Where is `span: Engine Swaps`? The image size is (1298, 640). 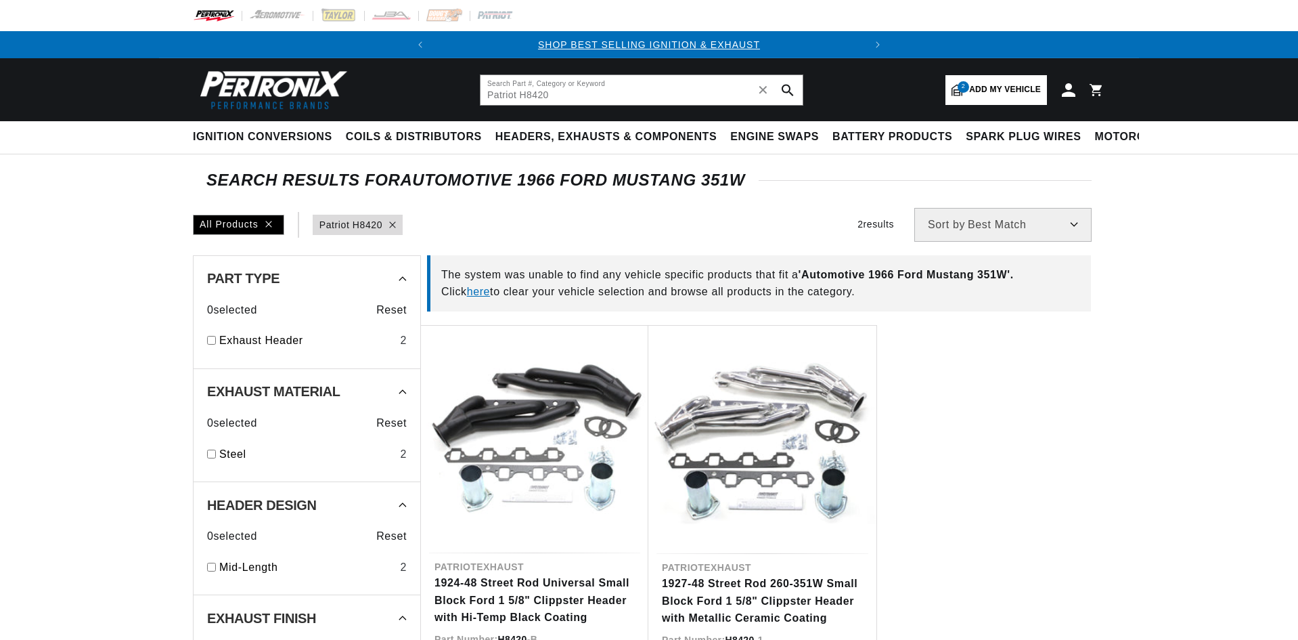 span: Engine Swaps is located at coordinates (774, 137).